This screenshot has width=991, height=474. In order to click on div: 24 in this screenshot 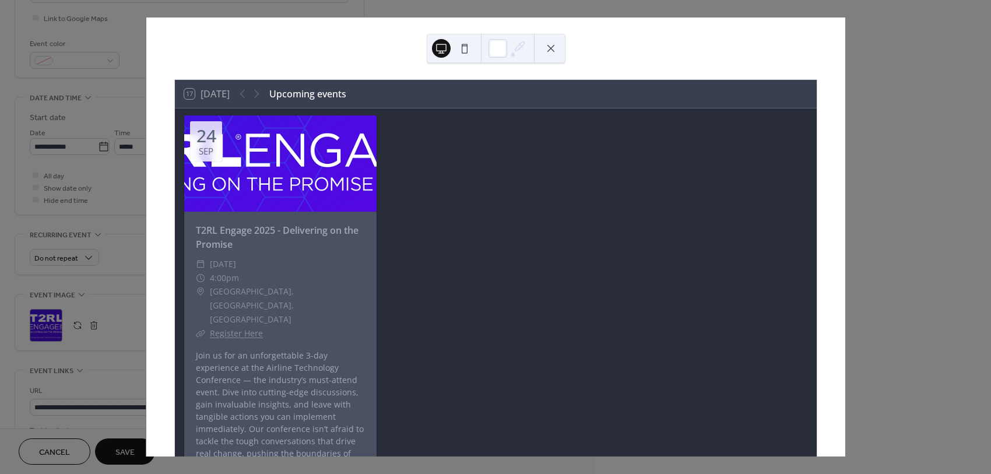, I will do `click(206, 136)`.